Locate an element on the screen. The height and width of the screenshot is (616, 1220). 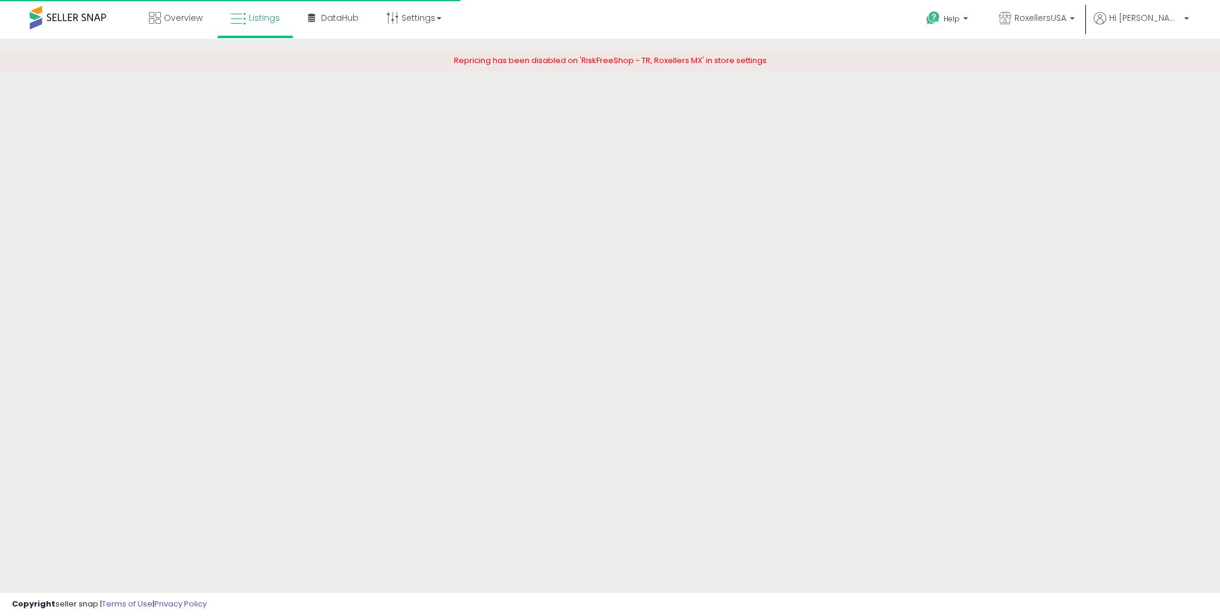
span: Help is located at coordinates (951, 18).